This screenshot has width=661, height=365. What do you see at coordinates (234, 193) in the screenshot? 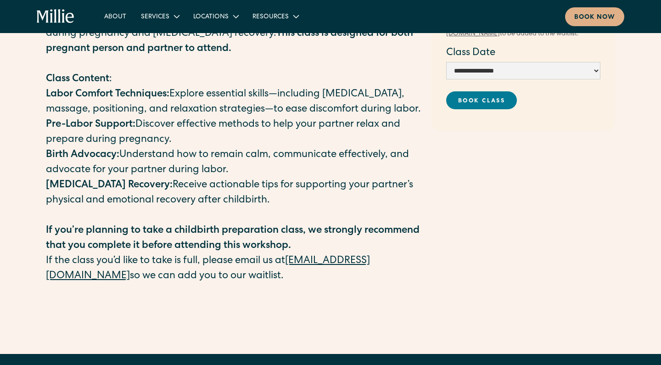
I see `p: Receive actionable tips for supporting your partner’s physical and emotional recovery after child...` at bounding box center [234, 193].